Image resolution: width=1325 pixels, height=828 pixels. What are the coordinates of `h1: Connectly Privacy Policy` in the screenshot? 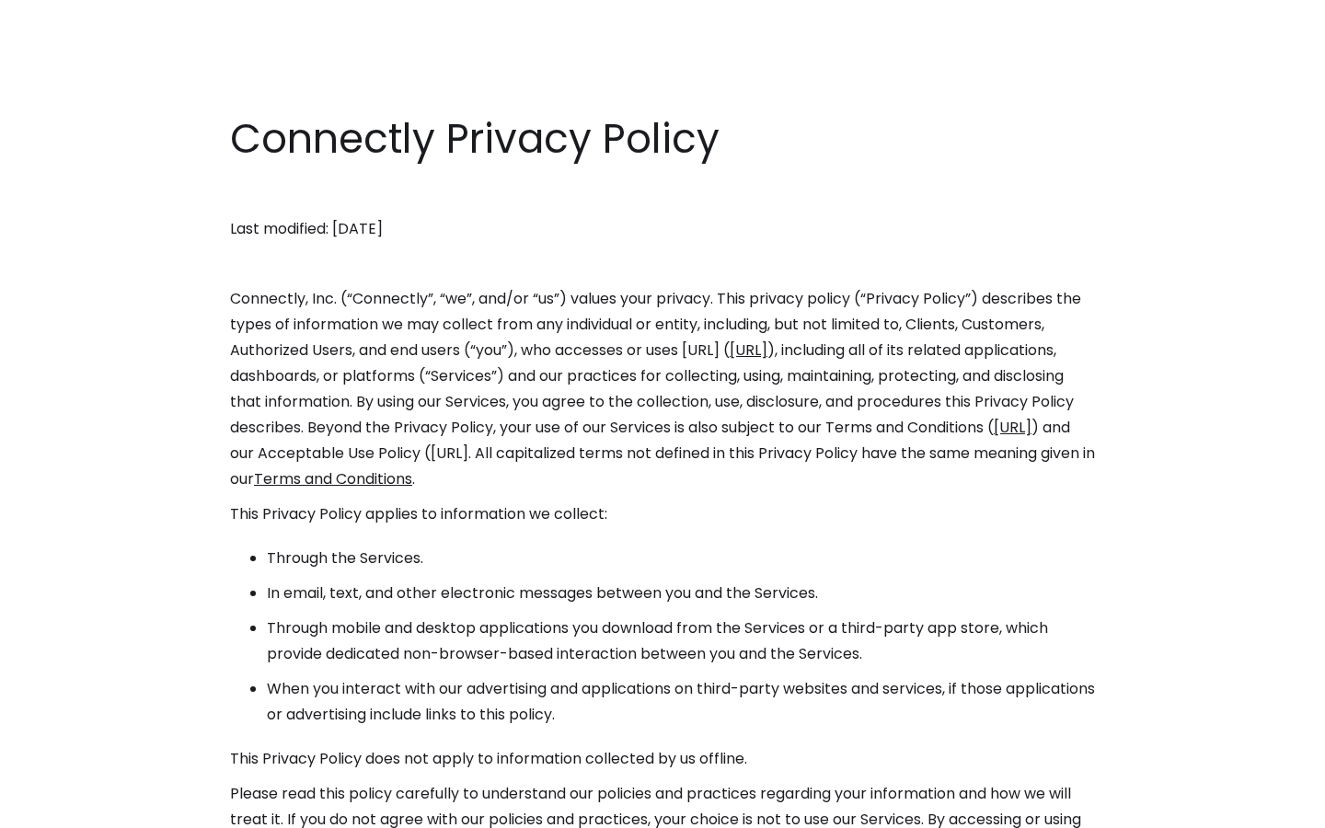 It's located at (662, 139).